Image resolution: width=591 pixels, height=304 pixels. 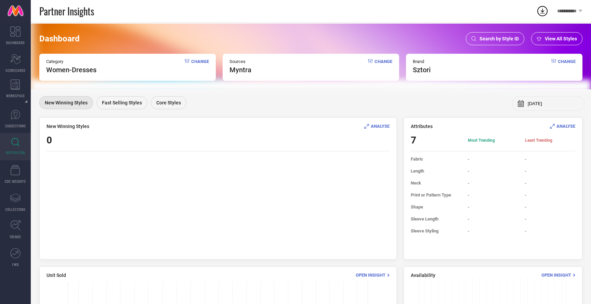 I want to click on div: Open download list, so click(x=543, y=11).